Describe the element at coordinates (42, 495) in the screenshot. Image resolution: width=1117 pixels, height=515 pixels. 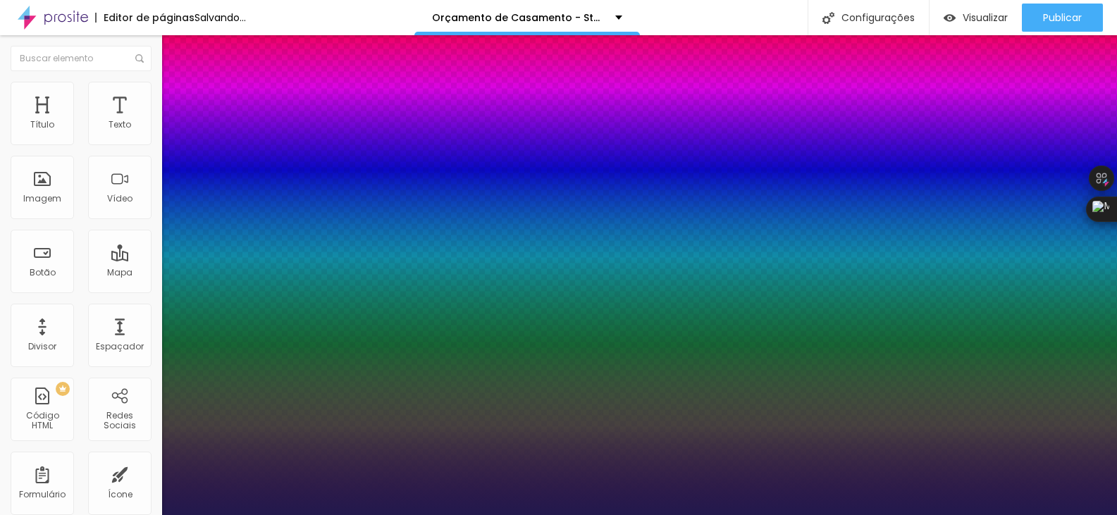
I see `div: Formulário` at that location.